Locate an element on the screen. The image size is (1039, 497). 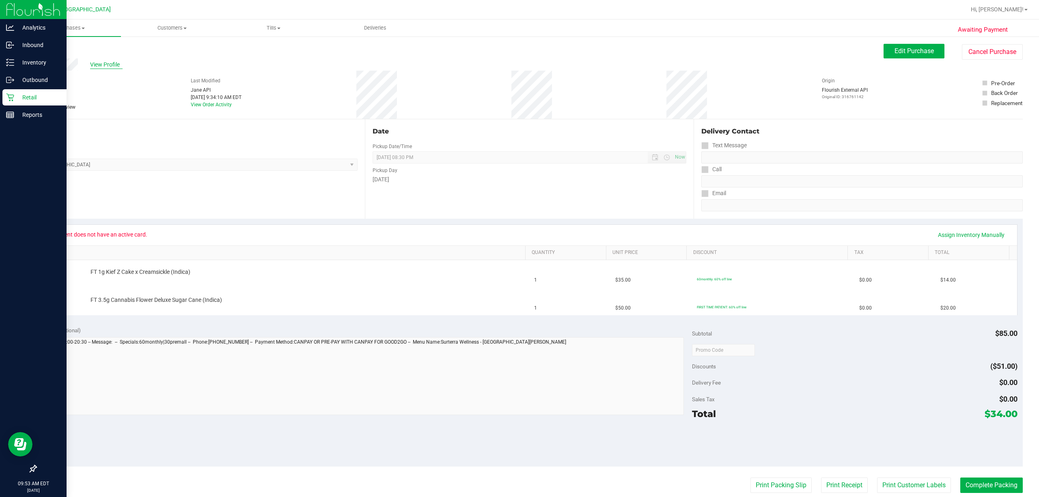
p: Analytics is located at coordinates (39, 28).